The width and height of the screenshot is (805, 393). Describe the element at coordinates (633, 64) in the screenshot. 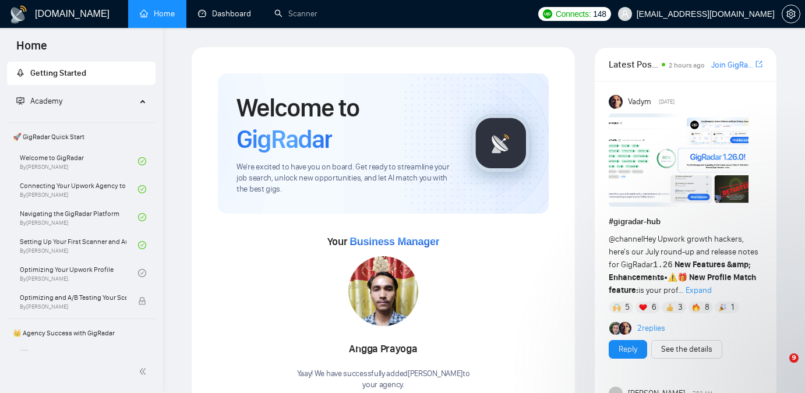

I see `span: Latest Posts from the GigRadar Community` at that location.